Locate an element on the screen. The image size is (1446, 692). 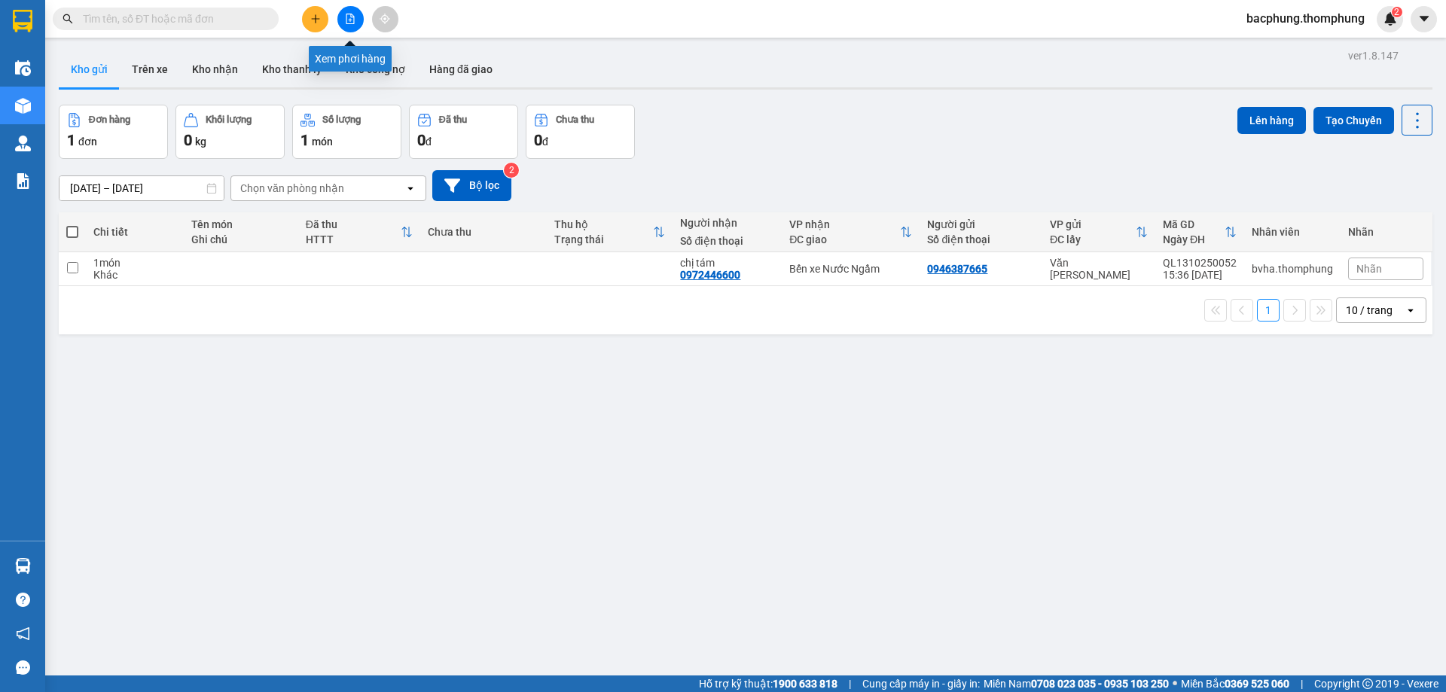
div: ĐC lấy is located at coordinates (1093, 239).